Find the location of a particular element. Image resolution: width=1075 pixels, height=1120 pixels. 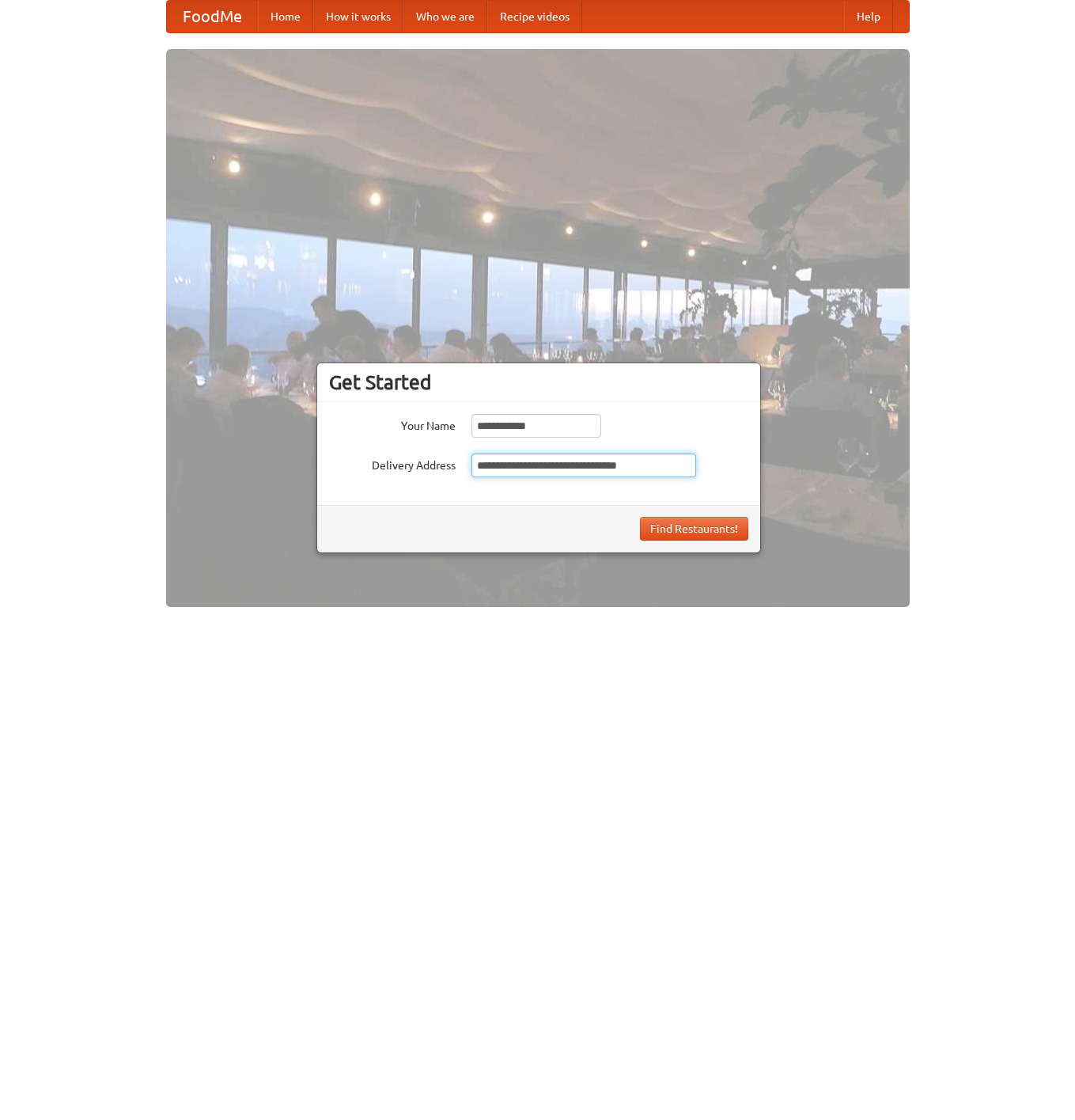

button: Find Restaurants! is located at coordinates (694, 529).